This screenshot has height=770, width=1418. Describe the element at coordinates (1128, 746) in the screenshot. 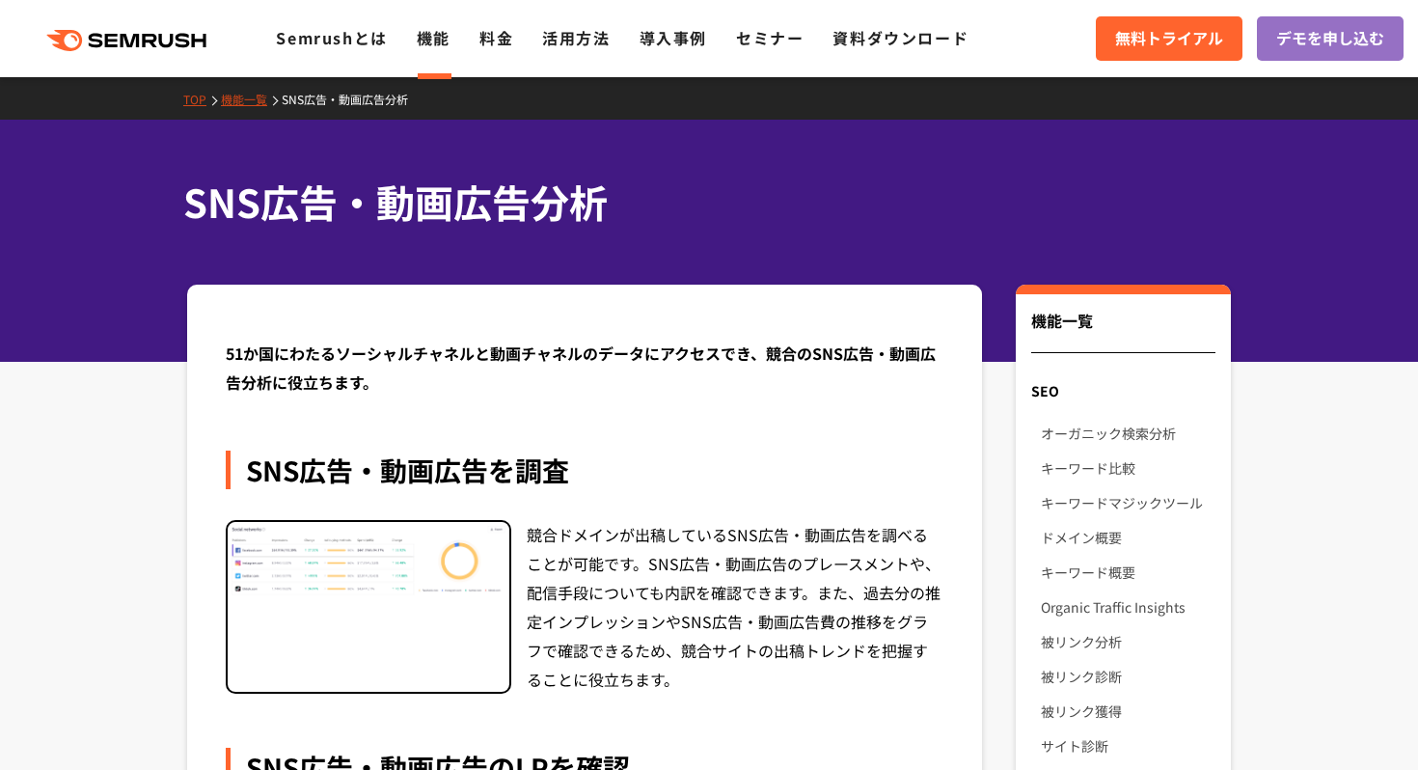

I see `a: サイト診断` at that location.